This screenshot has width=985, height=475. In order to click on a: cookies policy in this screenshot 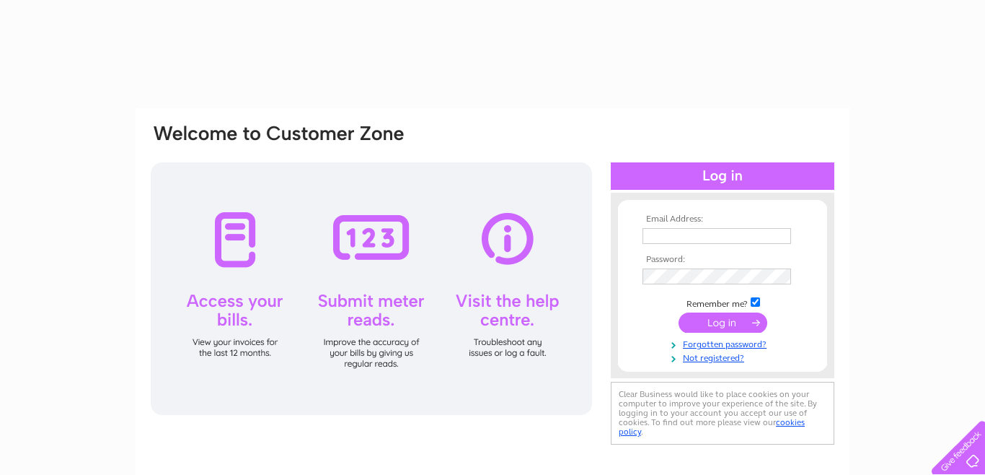, I will do `click(712, 426)`.